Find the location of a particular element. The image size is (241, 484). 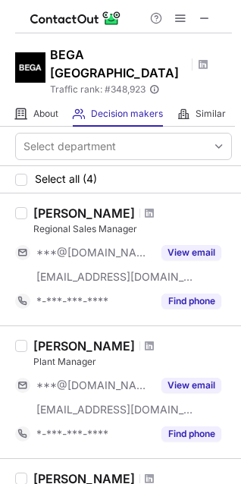

span: Select all (4) is located at coordinates (66, 179).